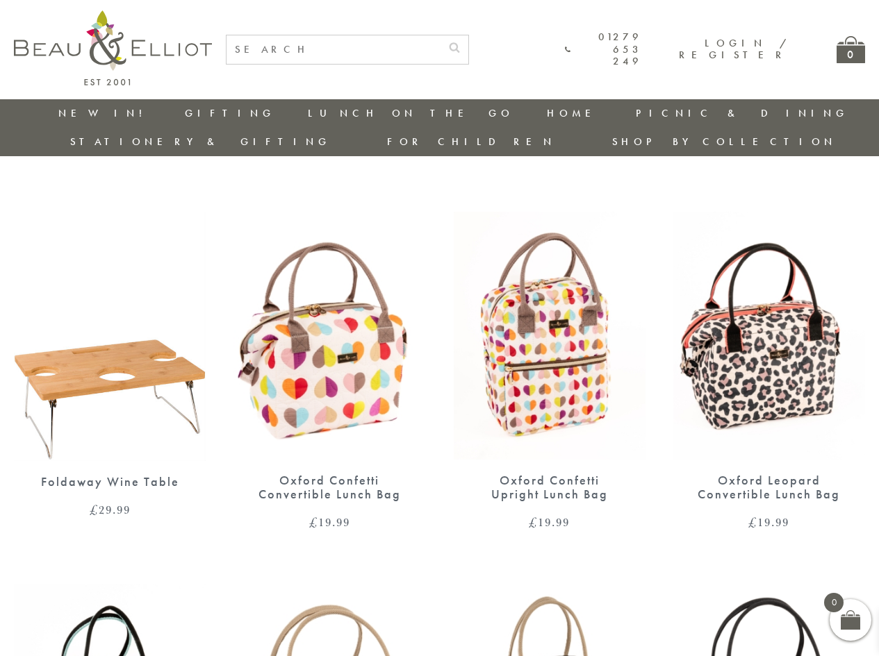 The image size is (879, 656). Describe the element at coordinates (834, 603) in the screenshot. I see `span: 0` at that location.